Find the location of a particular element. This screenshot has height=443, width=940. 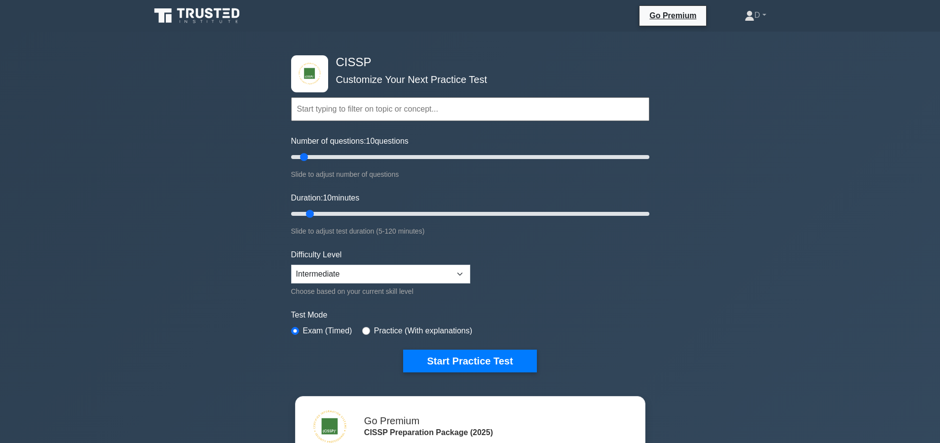

div: Slide to adjust number of questions is located at coordinates (470, 174).